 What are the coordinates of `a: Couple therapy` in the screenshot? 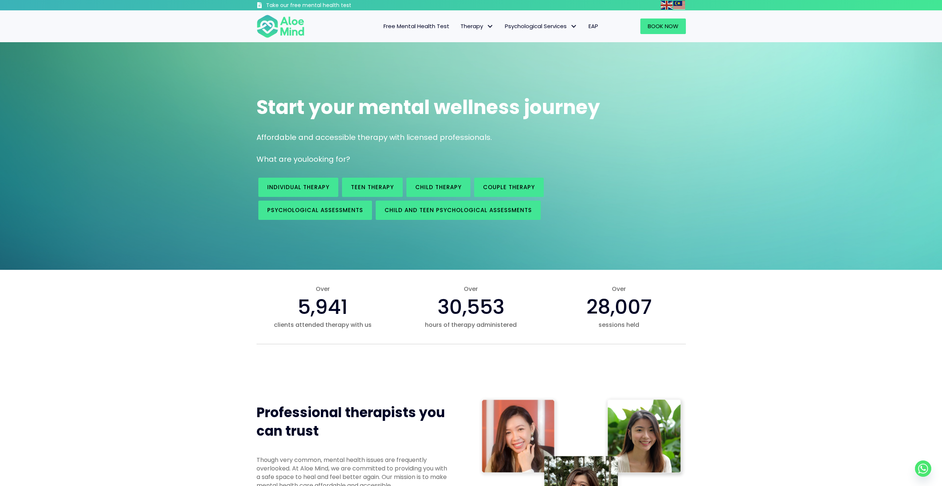 It's located at (509, 187).